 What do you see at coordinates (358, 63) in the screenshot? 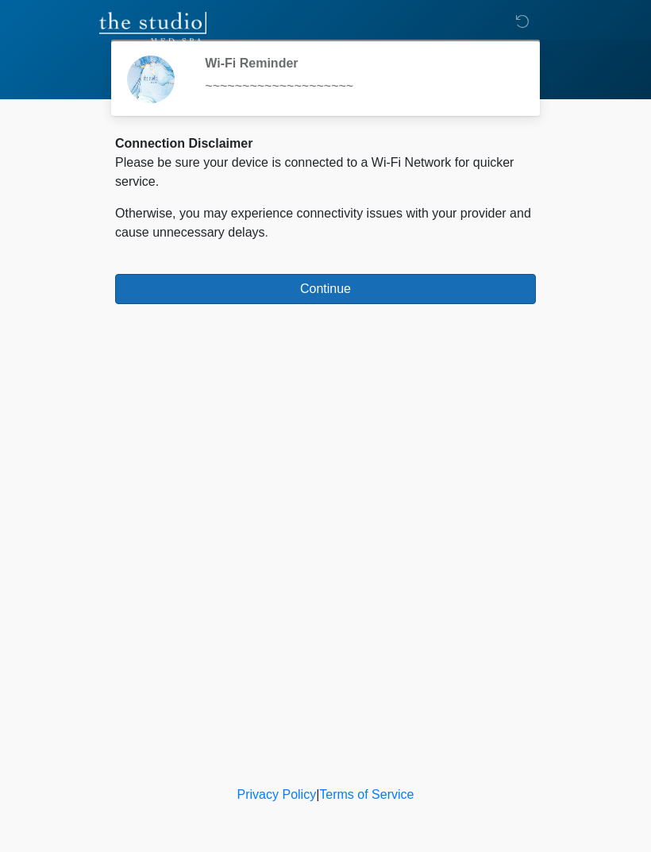
I see `h2: Wi-Fi Reminder` at bounding box center [358, 63].